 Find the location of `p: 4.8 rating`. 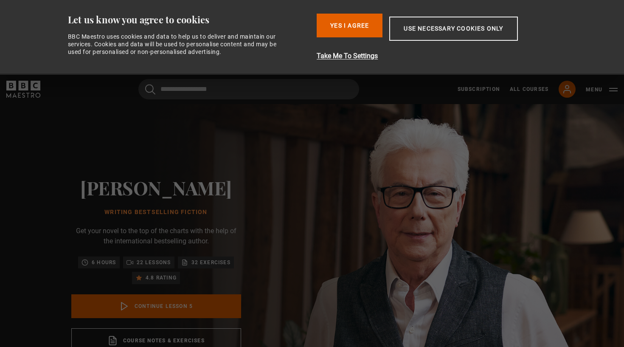

p: 4.8 rating is located at coordinates (161, 278).